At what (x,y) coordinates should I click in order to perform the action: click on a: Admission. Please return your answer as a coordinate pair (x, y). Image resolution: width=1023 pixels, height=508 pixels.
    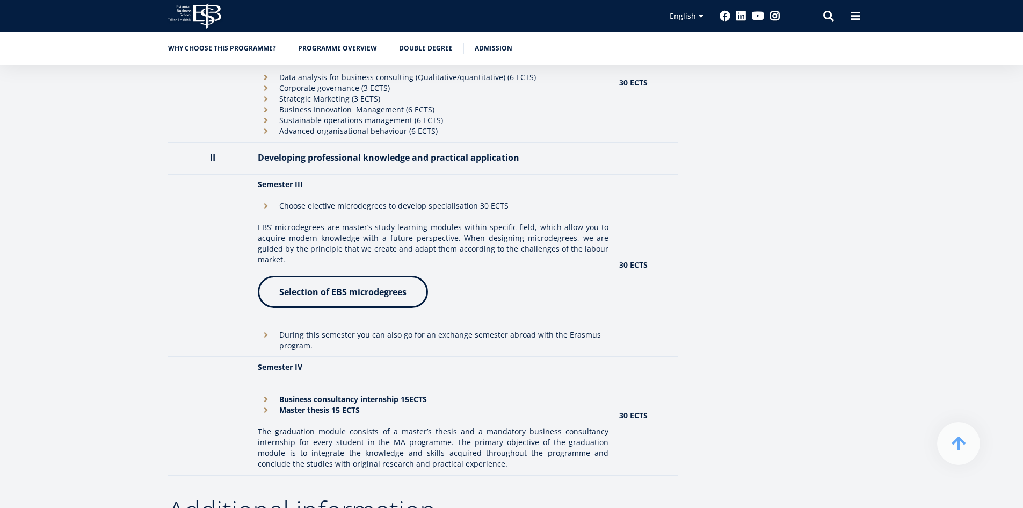
    Looking at the image, I should click on (494, 48).